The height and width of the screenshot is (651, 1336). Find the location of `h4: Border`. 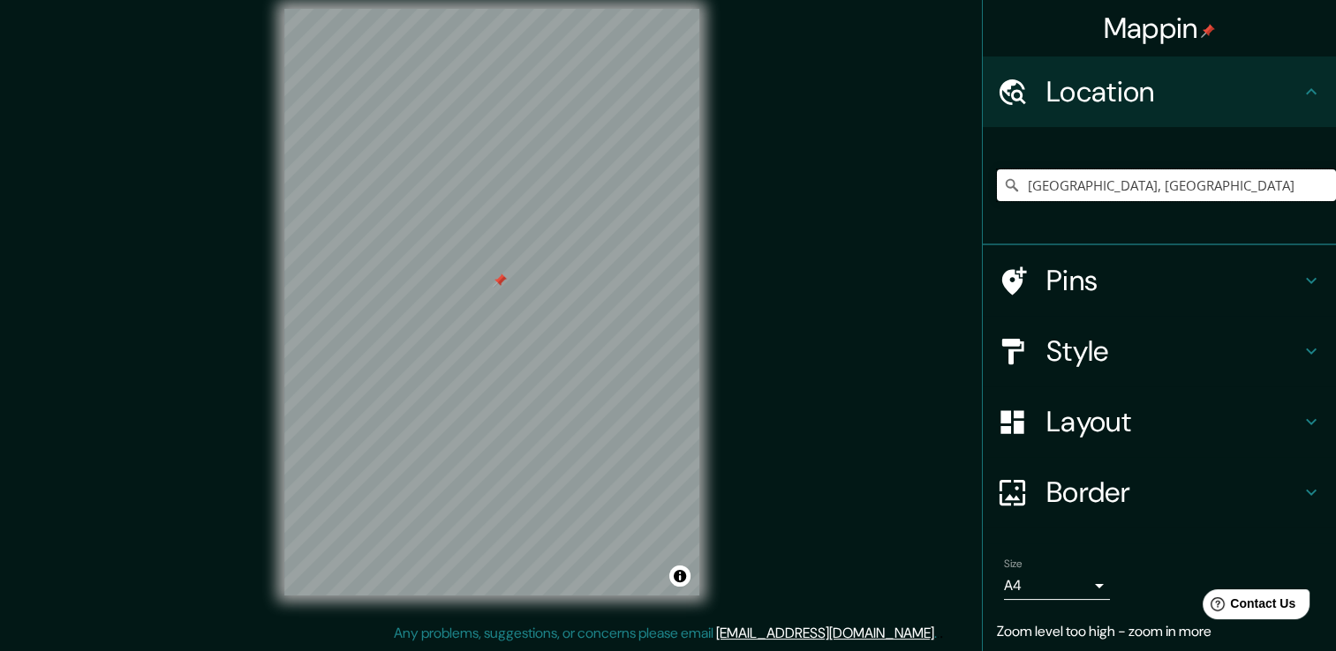

h4: Border is located at coordinates (1173, 493).